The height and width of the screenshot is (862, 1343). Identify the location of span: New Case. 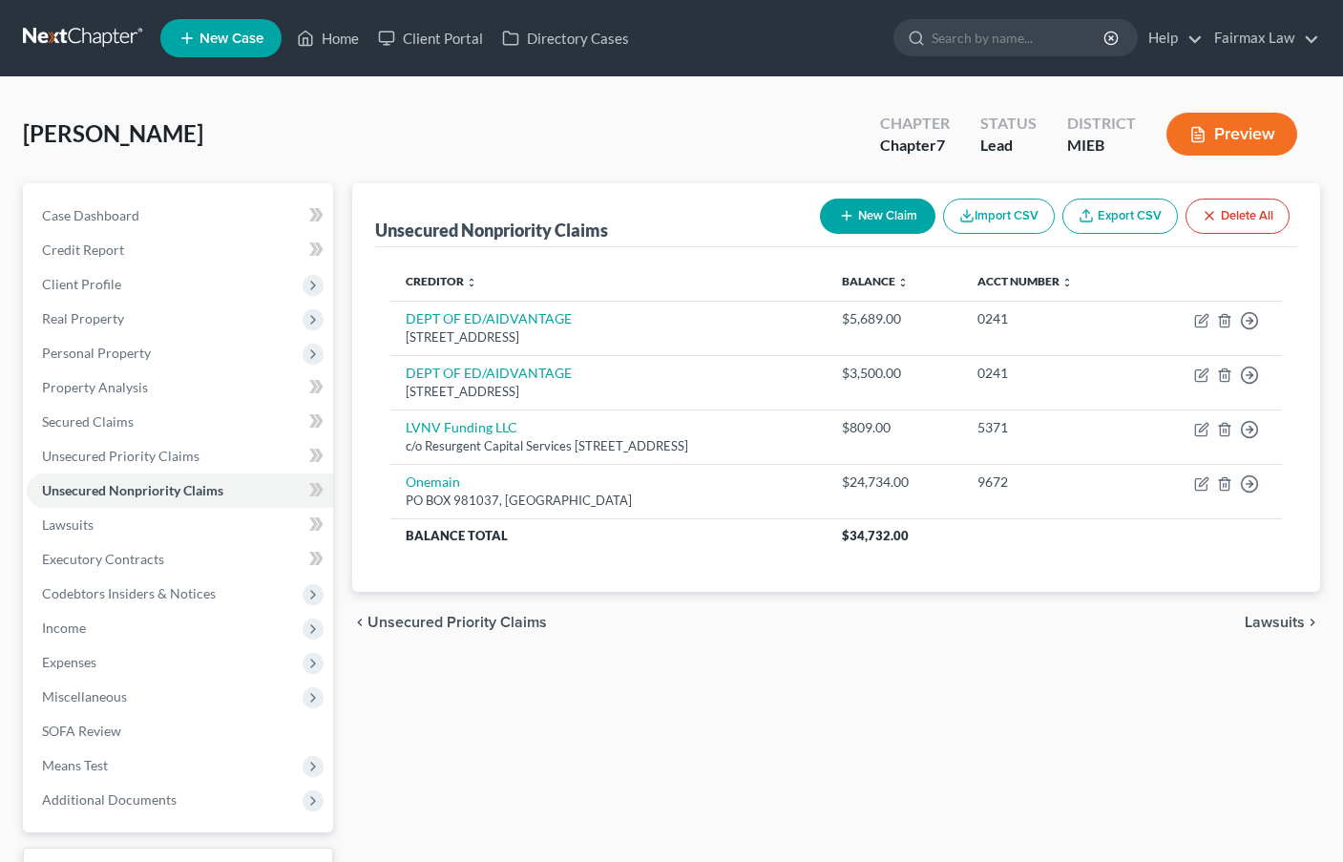
(231, 38).